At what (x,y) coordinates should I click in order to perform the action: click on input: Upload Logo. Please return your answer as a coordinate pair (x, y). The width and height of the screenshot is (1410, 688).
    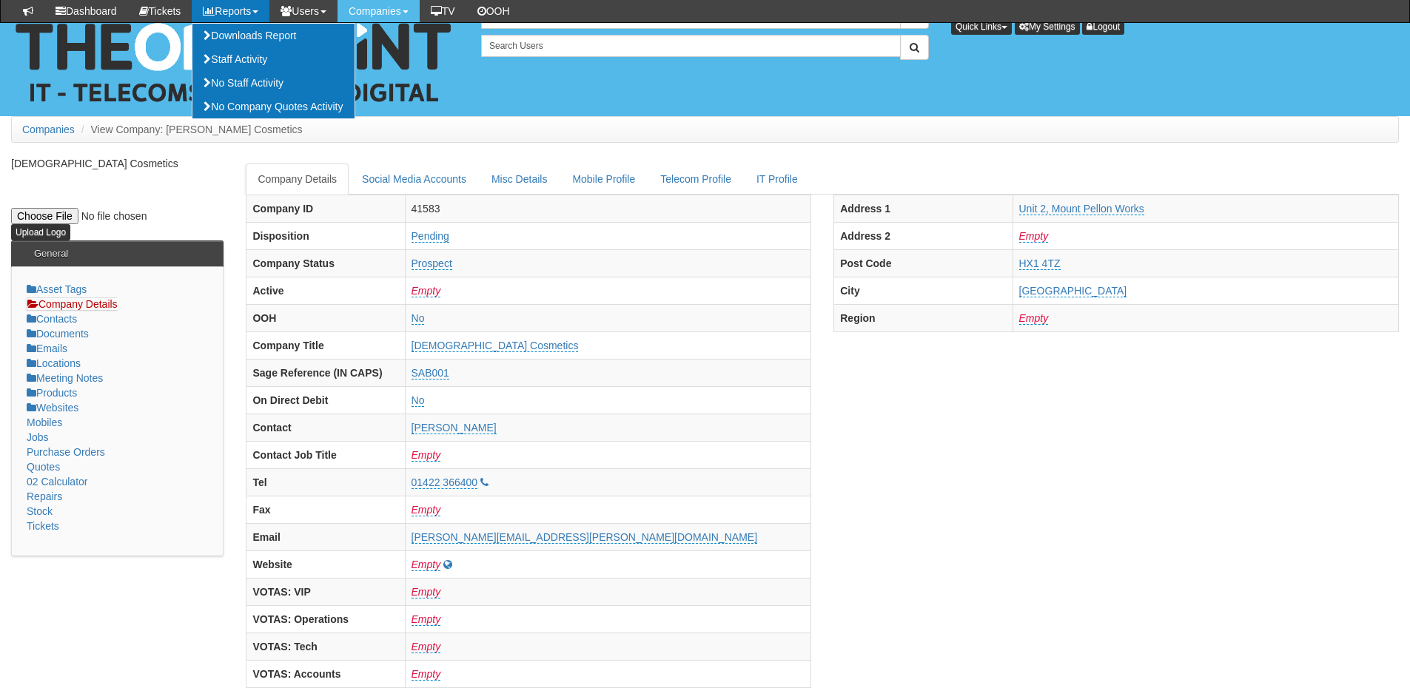
    Looking at the image, I should click on (41, 232).